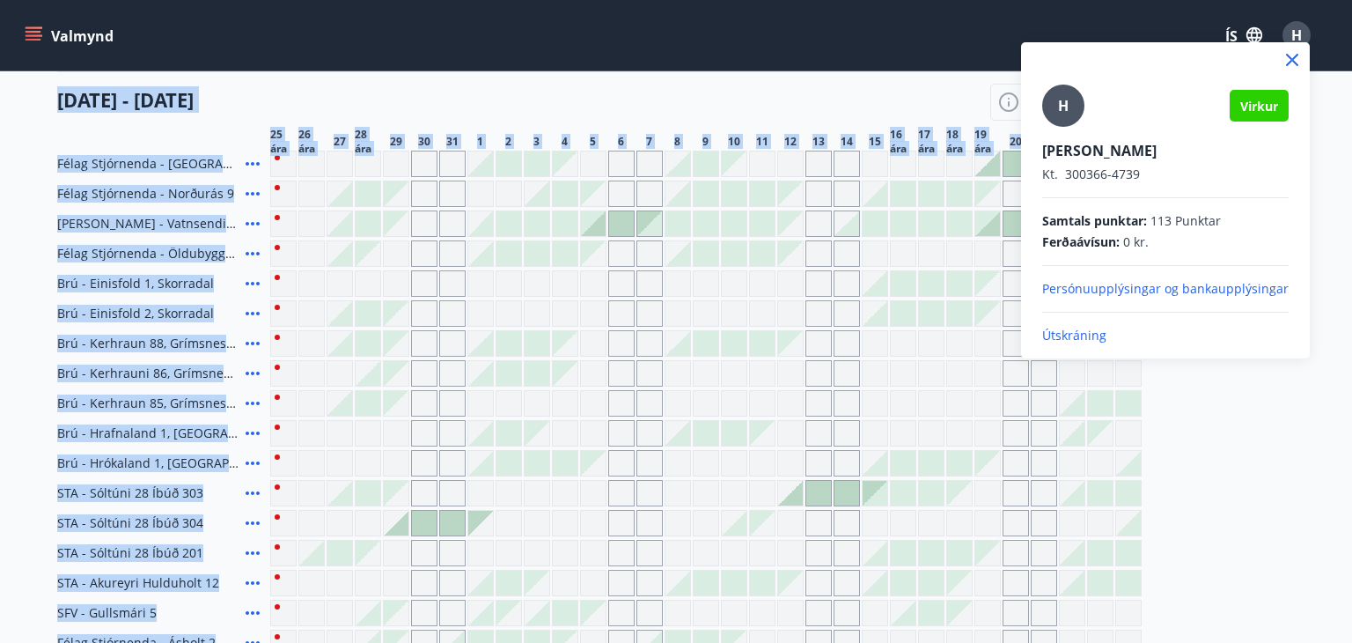 This screenshot has height=643, width=1352. I want to click on font: 113, so click(1161, 220).